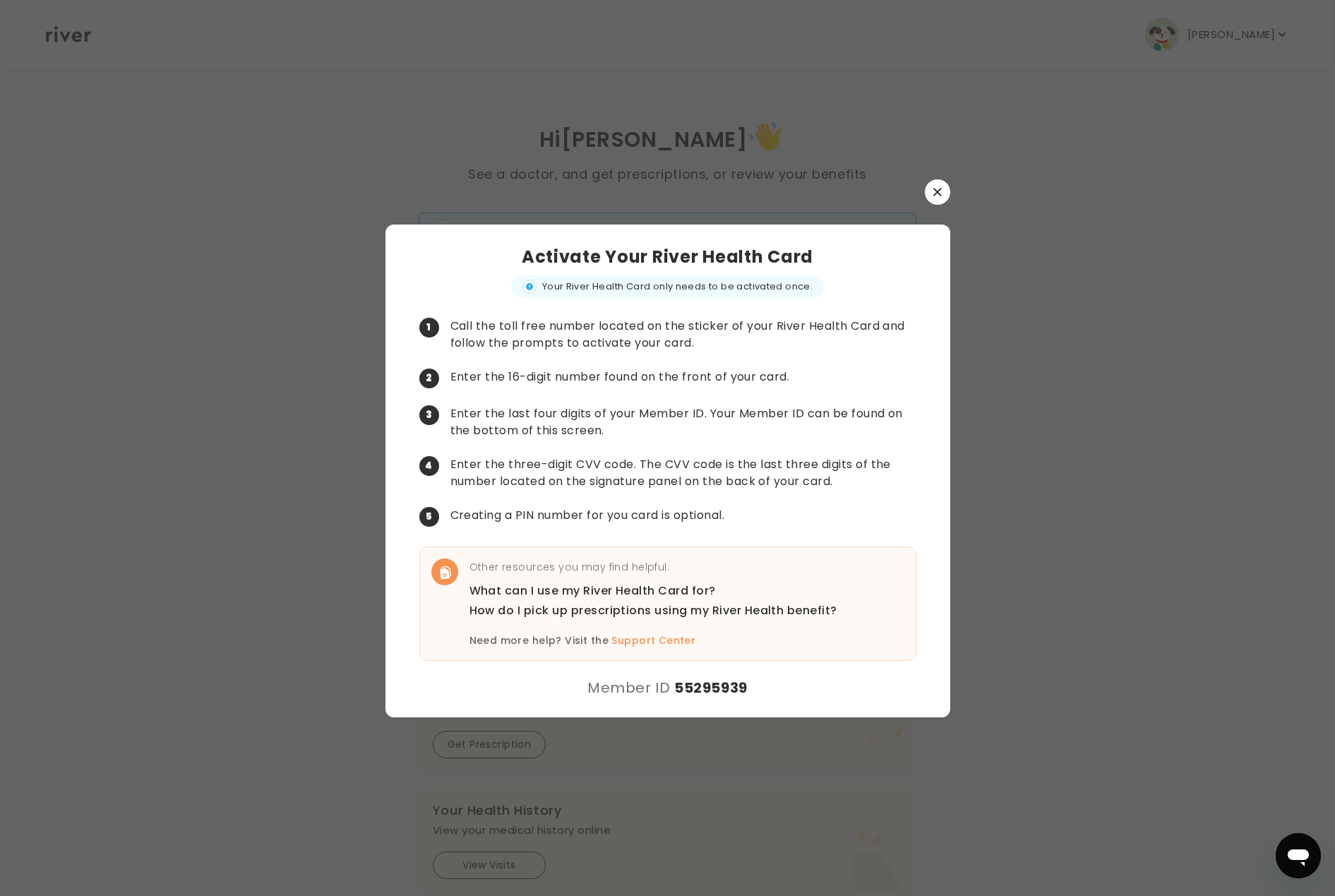 This screenshot has width=1335, height=896. I want to click on p: Other resources you may find helpful:, so click(653, 567).